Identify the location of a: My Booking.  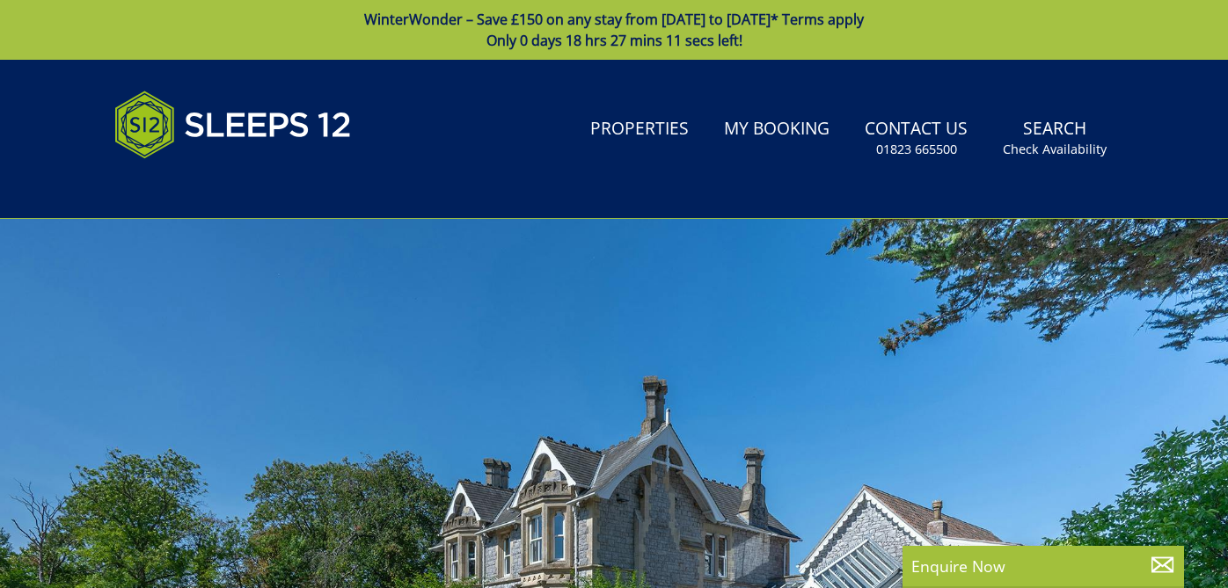
(777, 129).